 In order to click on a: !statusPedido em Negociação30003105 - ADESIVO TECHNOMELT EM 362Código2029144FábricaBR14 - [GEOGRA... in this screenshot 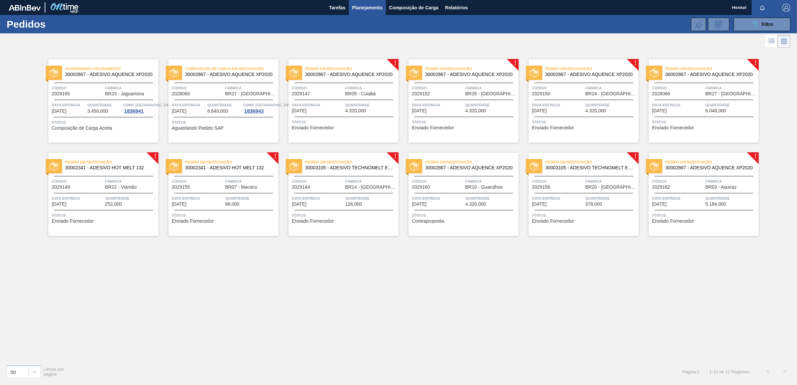, I will do `click(338, 194)`.